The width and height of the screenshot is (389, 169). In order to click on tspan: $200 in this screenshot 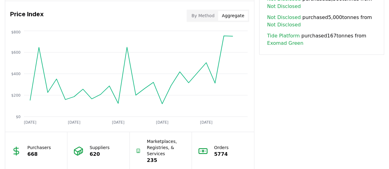, I will do `click(16, 95)`.